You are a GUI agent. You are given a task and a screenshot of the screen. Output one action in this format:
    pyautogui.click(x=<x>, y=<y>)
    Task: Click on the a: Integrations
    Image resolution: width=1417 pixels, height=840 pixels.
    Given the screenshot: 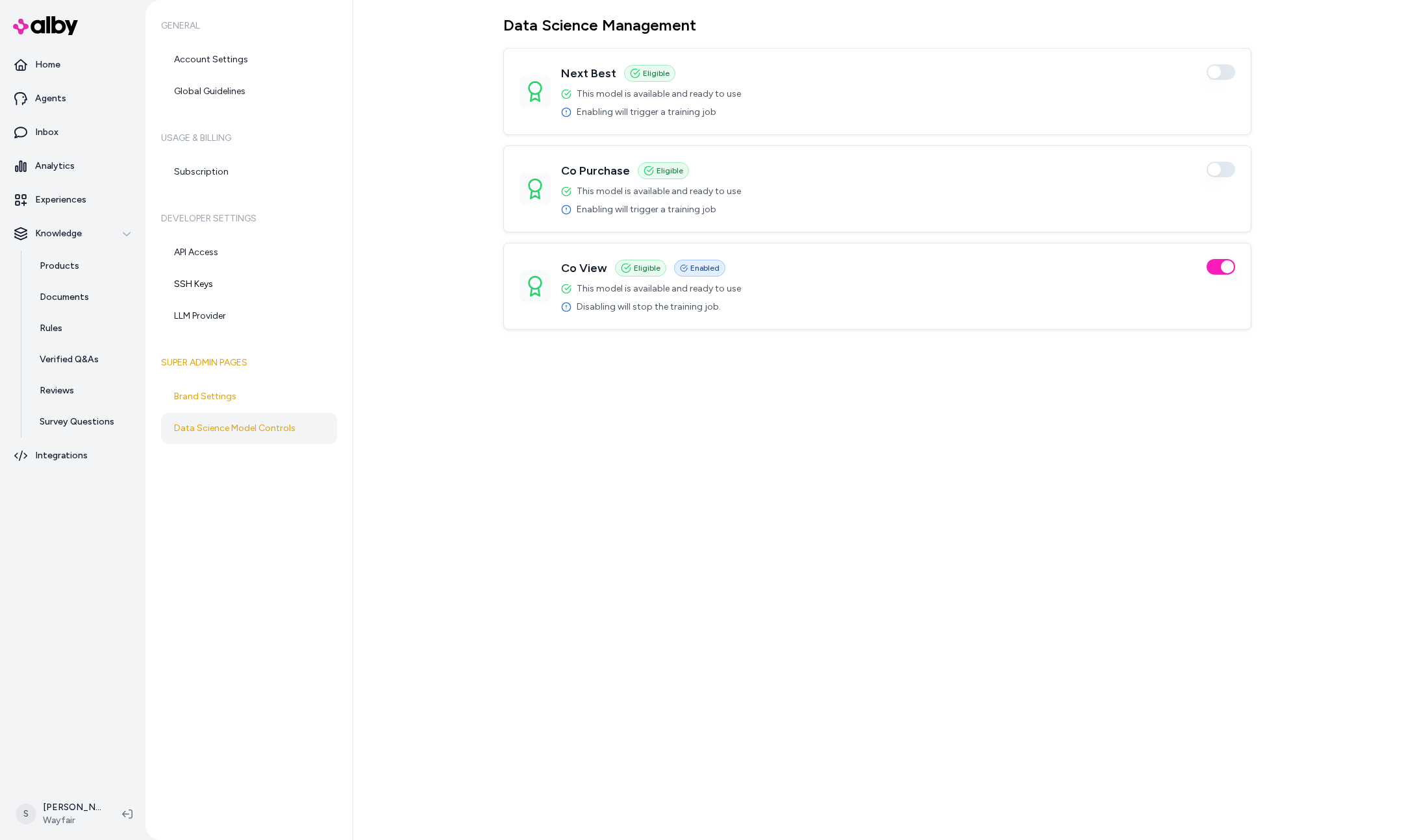 What is the action you would take?
    pyautogui.click(x=73, y=456)
    